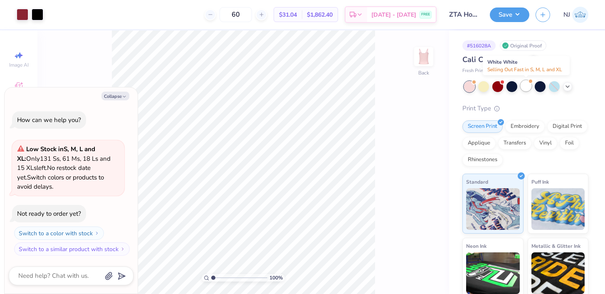 This screenshot has width=605, height=294. I want to click on span: Fresh Prints, so click(475, 71).